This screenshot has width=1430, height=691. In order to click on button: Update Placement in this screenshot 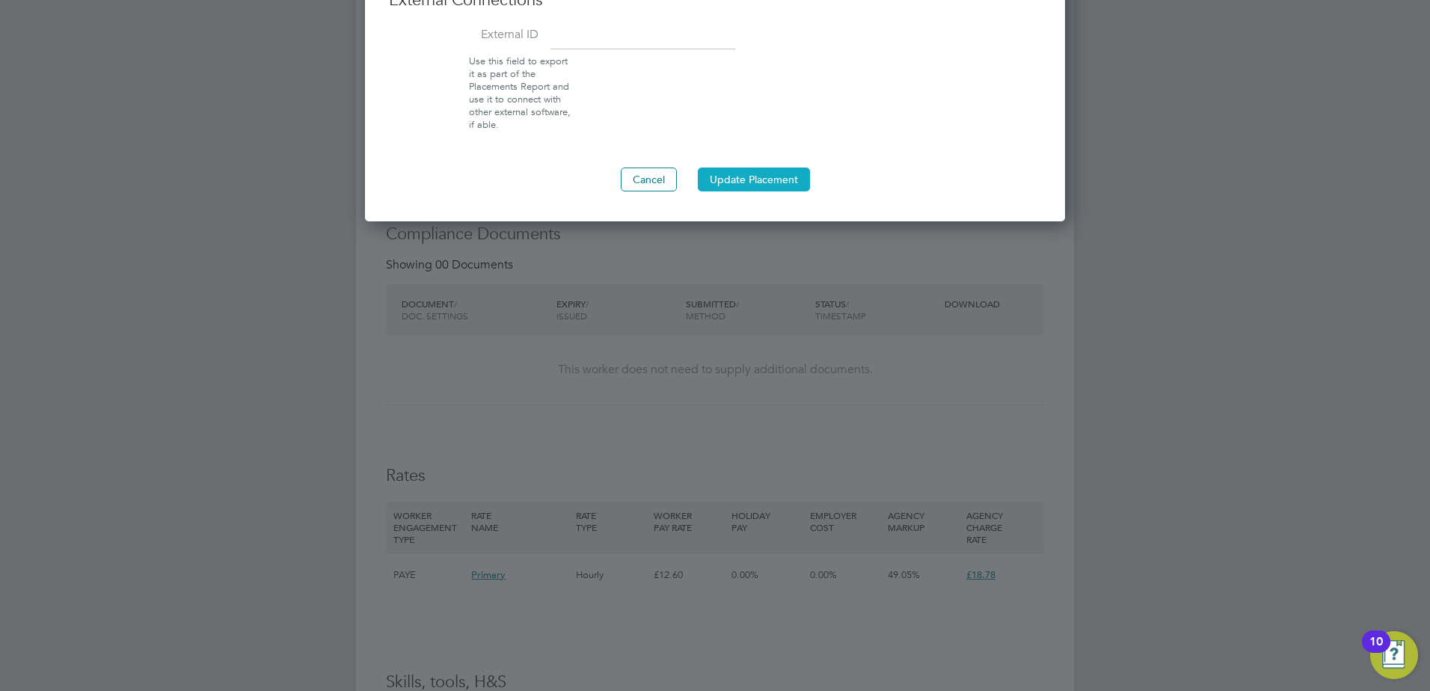, I will do `click(754, 180)`.